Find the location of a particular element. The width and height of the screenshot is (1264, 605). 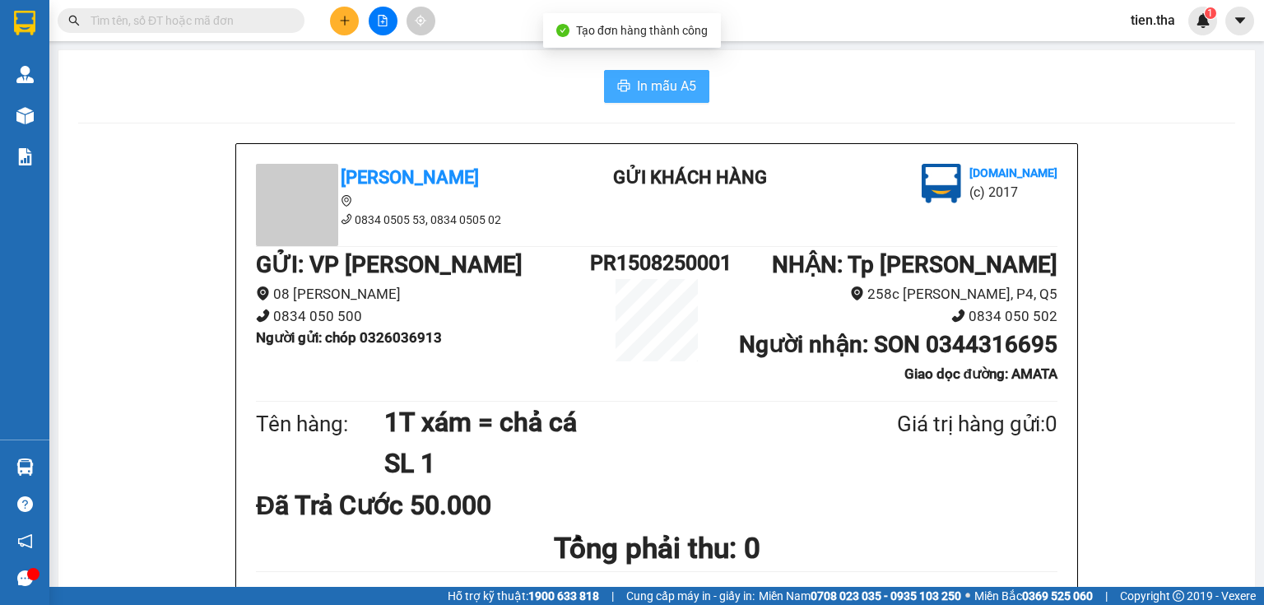

span: message is located at coordinates (25, 578).